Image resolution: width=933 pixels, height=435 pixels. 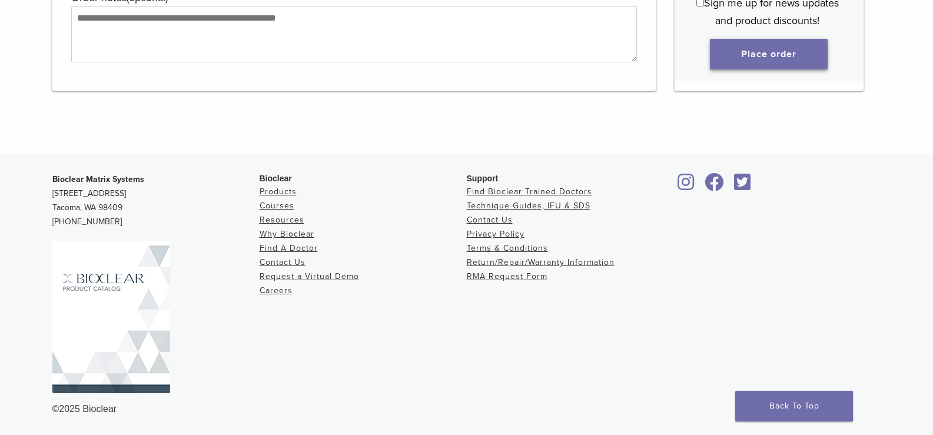 I want to click on strong: Bioclear Matrix Systems, so click(x=98, y=179).